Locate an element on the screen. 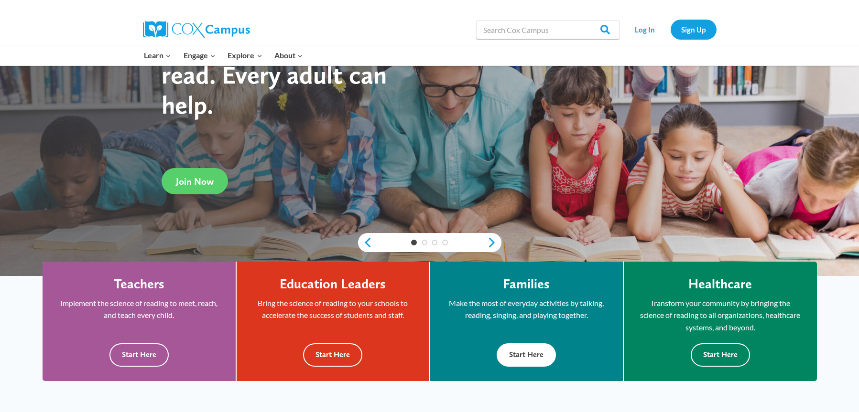  a: 4 is located at coordinates (445, 243).